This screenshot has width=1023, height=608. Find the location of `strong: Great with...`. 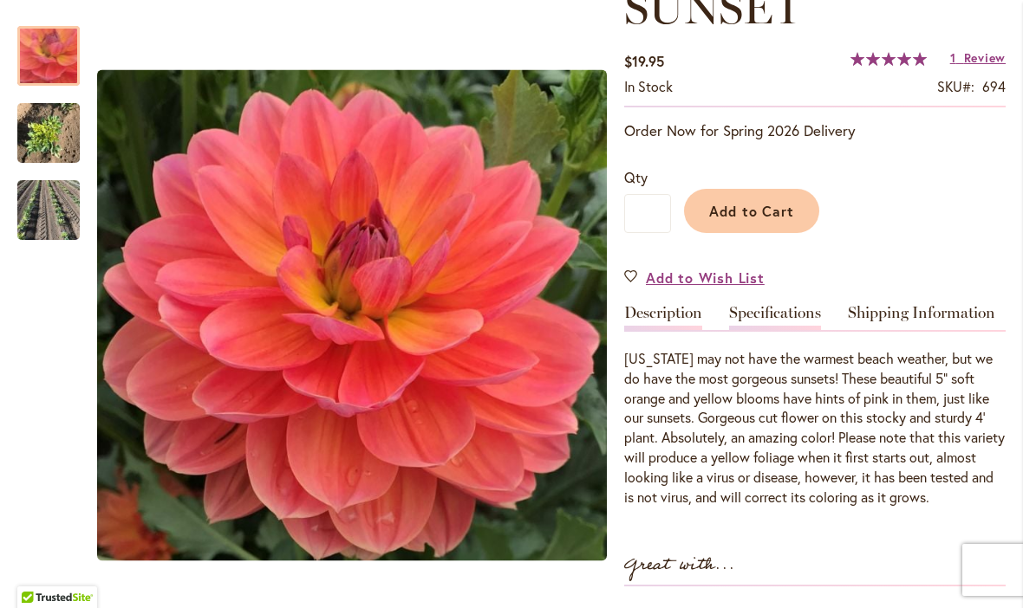

strong: Great with... is located at coordinates (679, 565).